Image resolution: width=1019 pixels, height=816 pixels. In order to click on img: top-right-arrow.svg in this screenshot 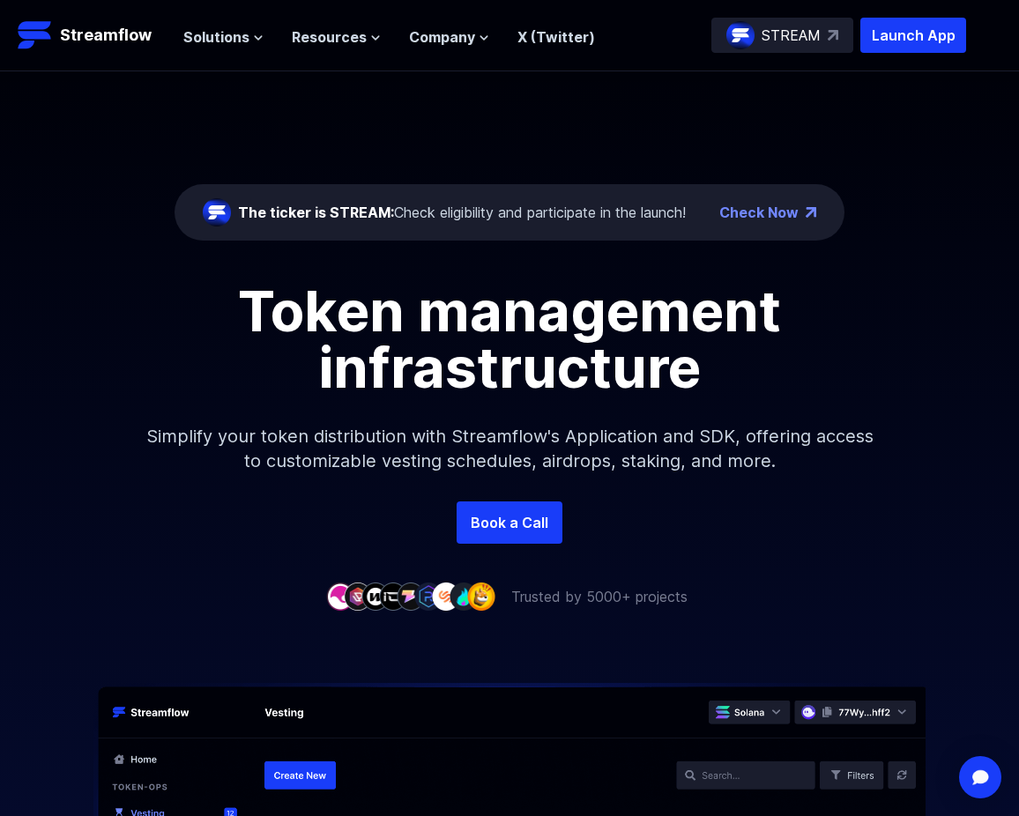, I will do `click(833, 35)`.